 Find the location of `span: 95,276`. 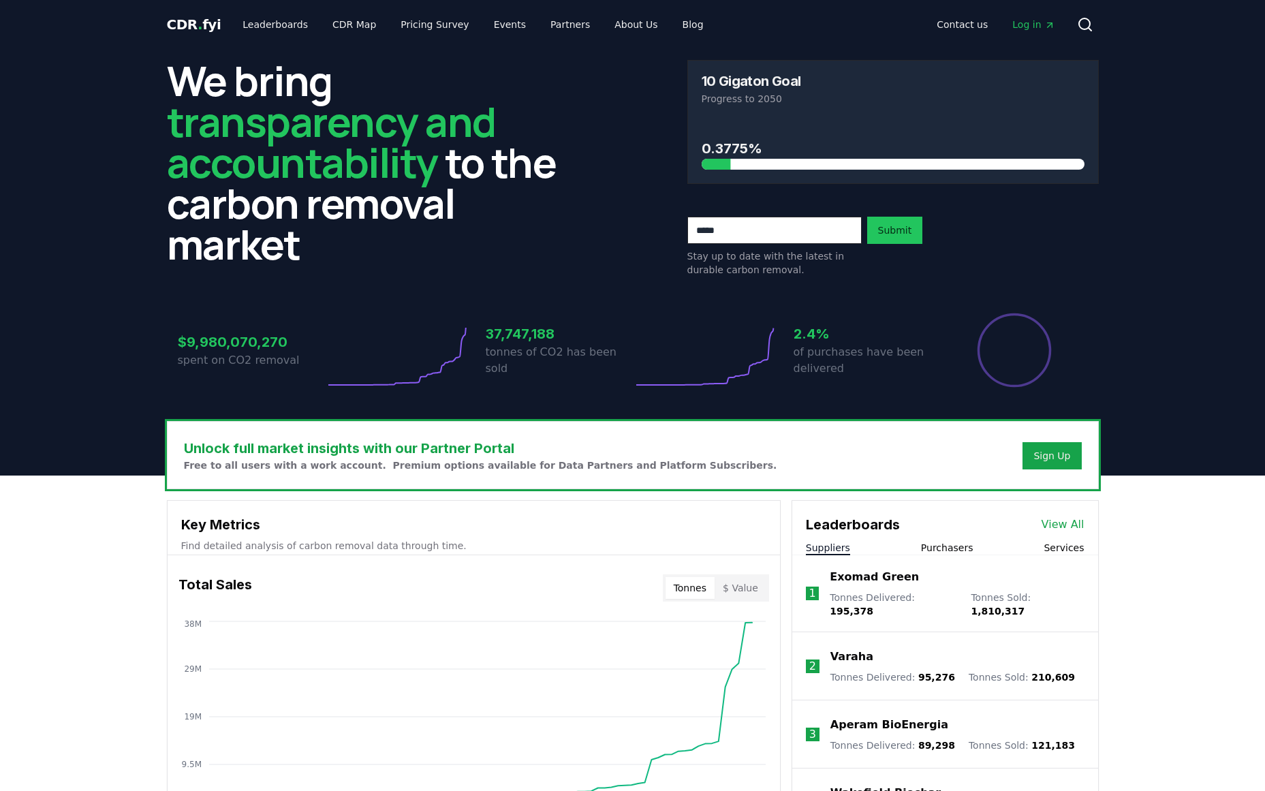

span: 95,276 is located at coordinates (937, 677).